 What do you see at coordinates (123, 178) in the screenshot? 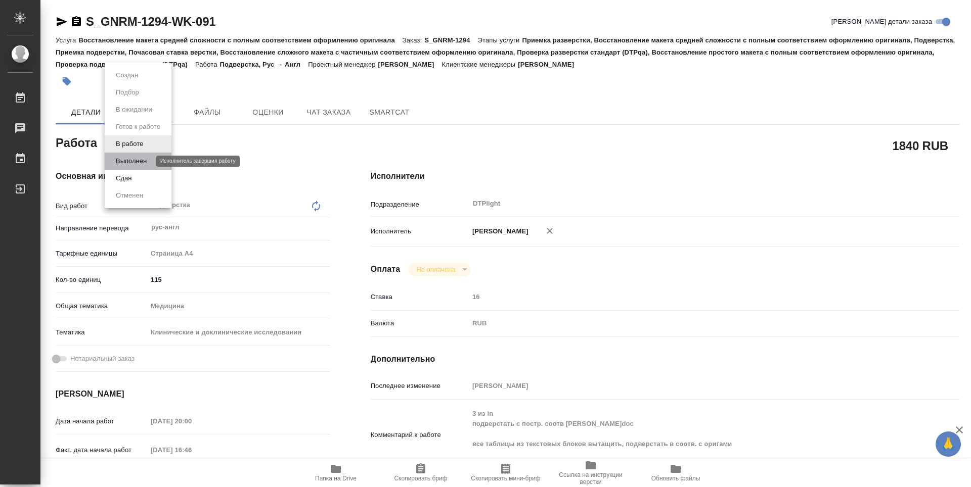
I see `button: Сдан` at bounding box center [123, 178].